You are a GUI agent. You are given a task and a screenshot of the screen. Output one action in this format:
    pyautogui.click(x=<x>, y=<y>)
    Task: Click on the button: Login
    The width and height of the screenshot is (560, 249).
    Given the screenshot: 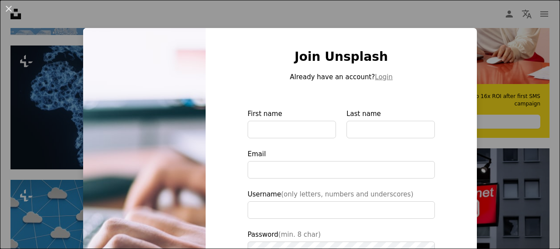 What is the action you would take?
    pyautogui.click(x=384, y=77)
    